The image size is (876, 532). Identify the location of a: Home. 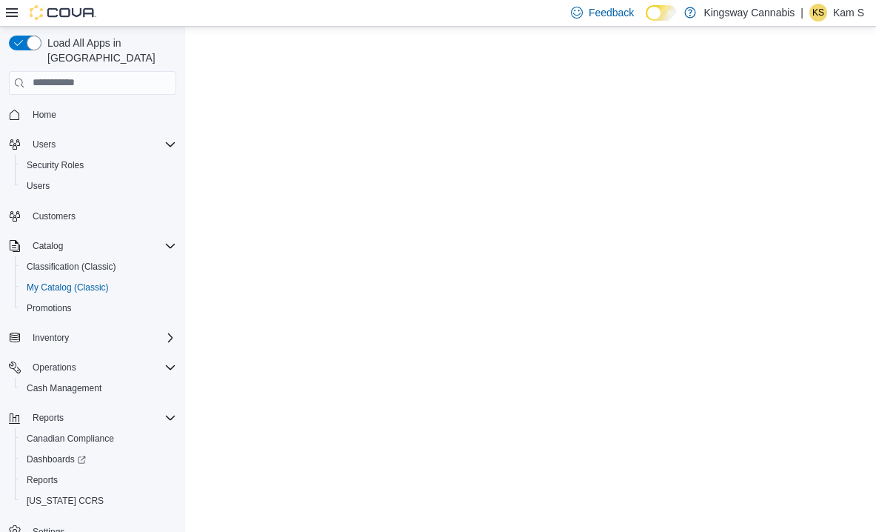
(44, 115).